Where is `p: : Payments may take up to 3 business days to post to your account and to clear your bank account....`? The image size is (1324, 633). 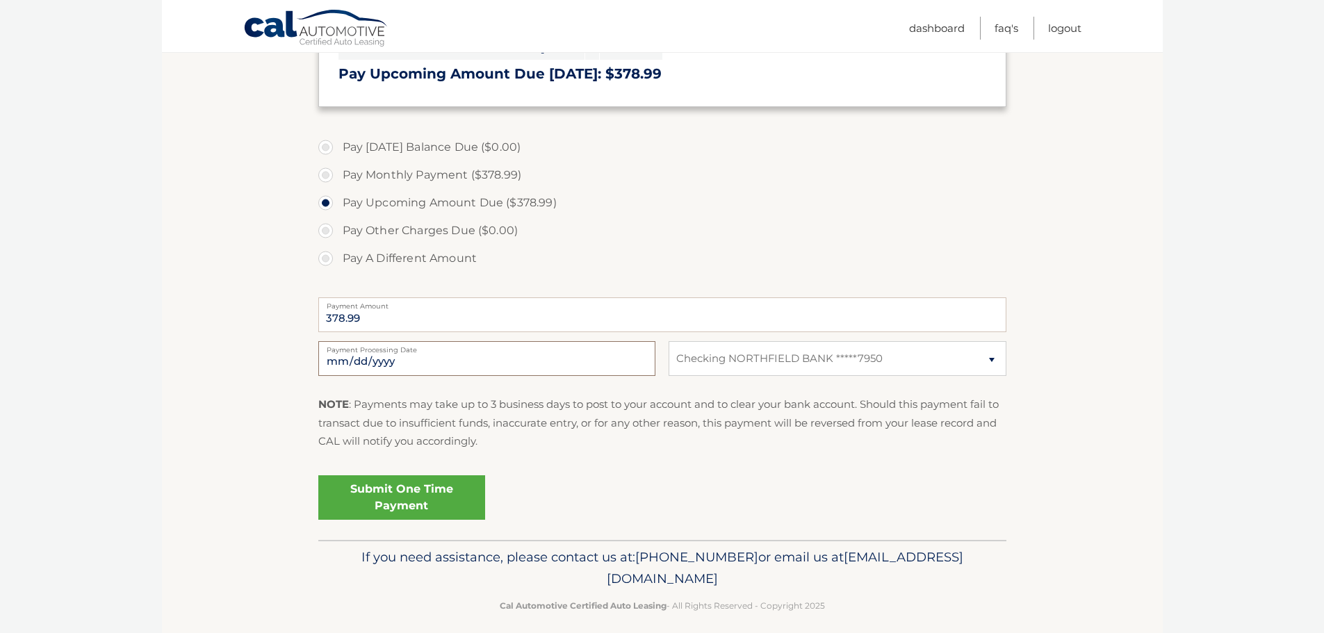
p: : Payments may take up to 3 business days to post to your account and to clear your bank account.... is located at coordinates (662, 423).